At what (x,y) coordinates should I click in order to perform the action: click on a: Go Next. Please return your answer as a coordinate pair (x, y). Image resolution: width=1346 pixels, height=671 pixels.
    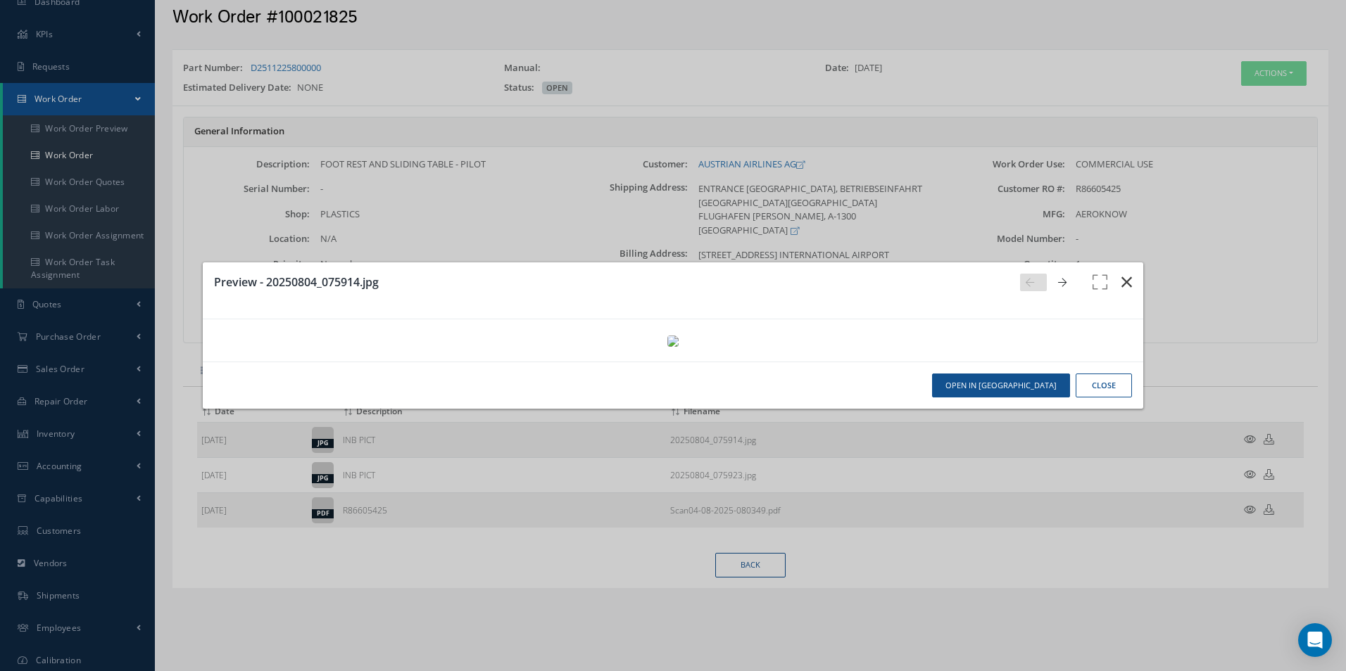
    Looking at the image, I should click on (1066, 282).